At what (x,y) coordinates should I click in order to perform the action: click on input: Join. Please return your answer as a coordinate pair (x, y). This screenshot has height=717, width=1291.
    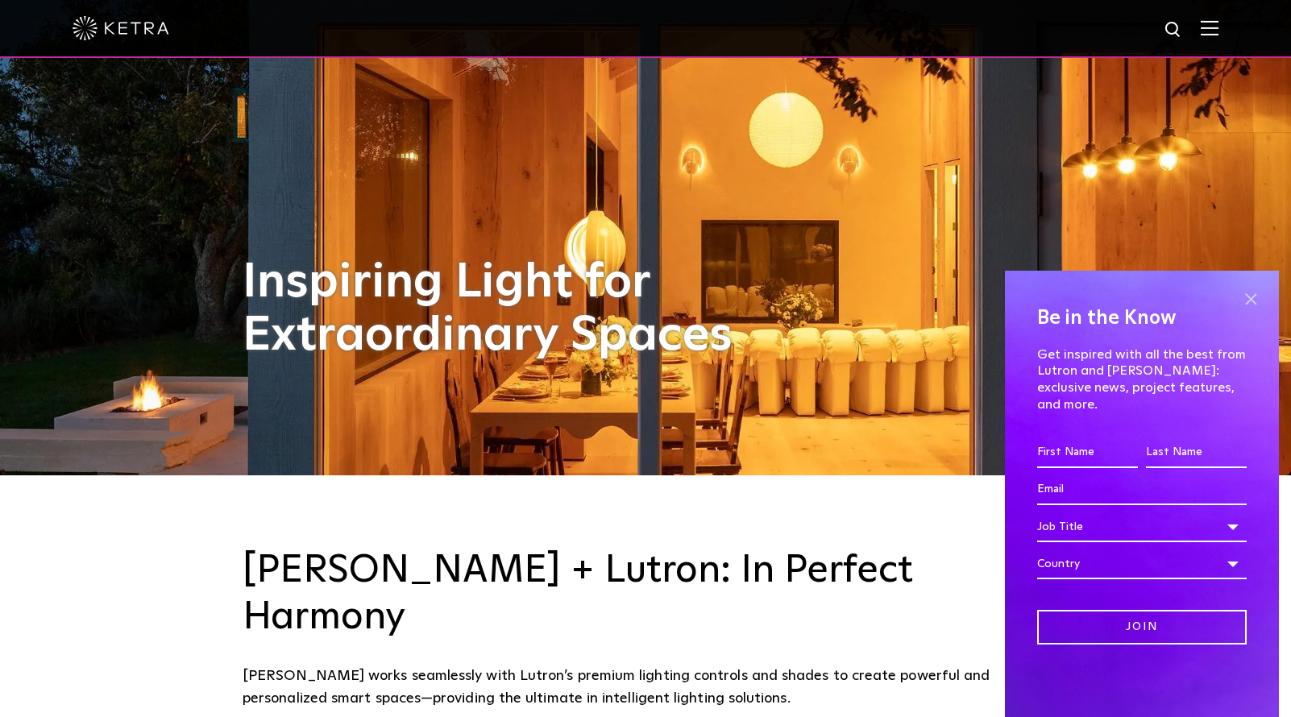
    Looking at the image, I should click on (1142, 627).